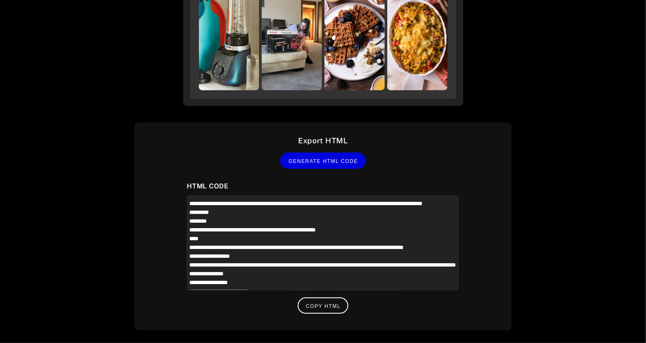 The height and width of the screenshot is (343, 646). I want to click on span: Generate HTML Code, so click(323, 161).